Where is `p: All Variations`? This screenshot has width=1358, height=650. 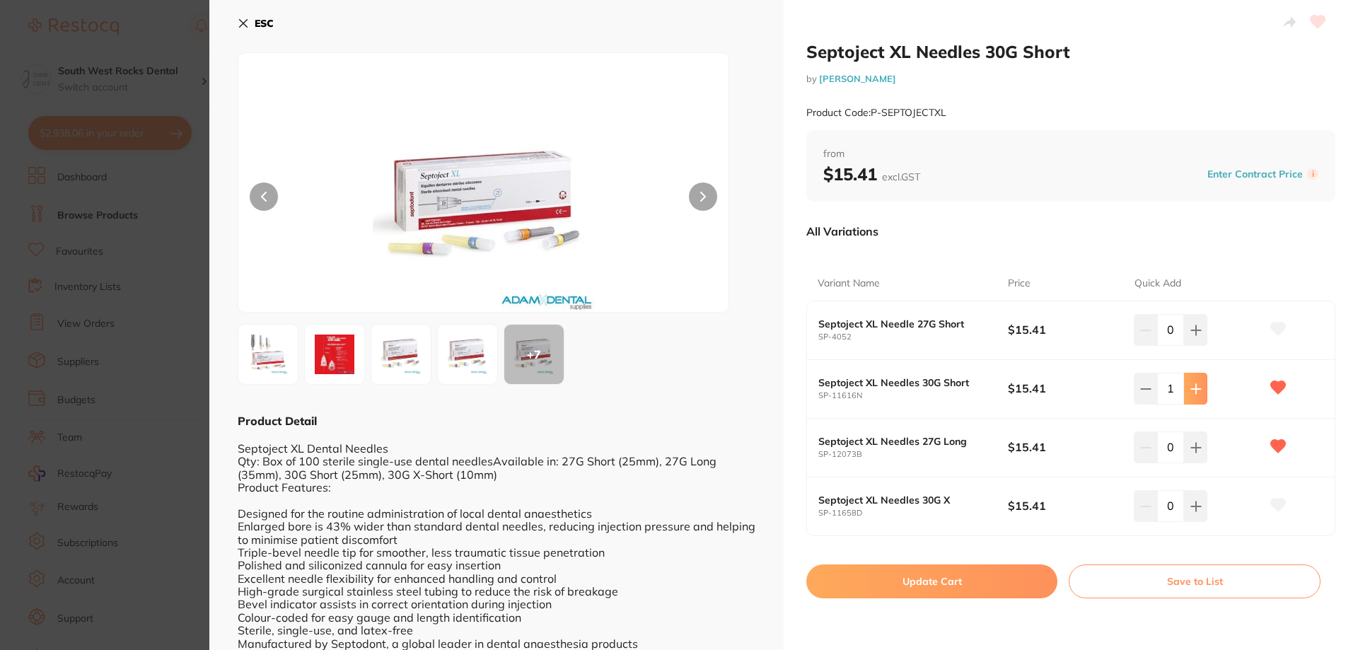
p: All Variations is located at coordinates (842, 231).